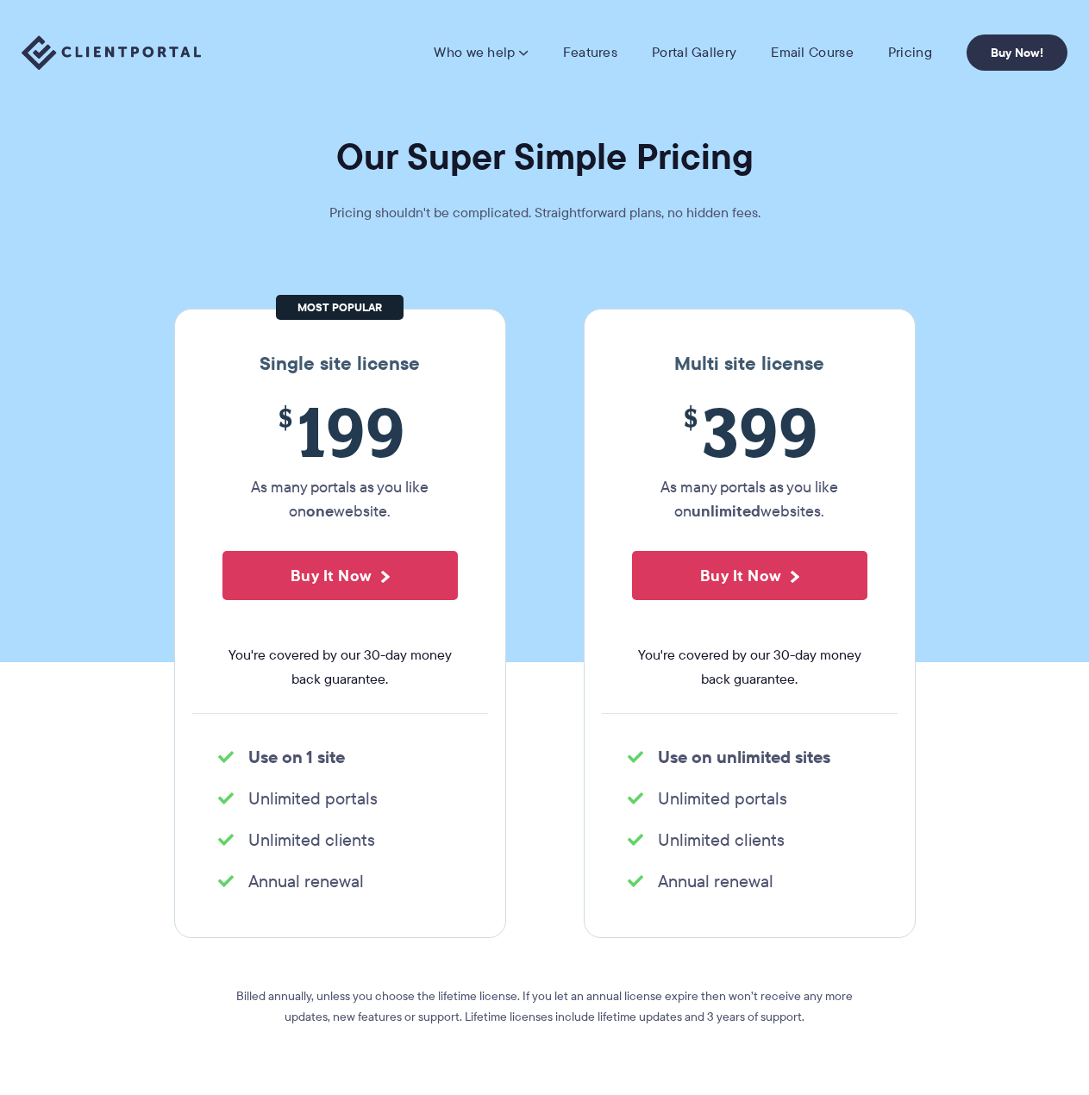 This screenshot has width=1089, height=1095. I want to click on a: Who we help, so click(480, 53).